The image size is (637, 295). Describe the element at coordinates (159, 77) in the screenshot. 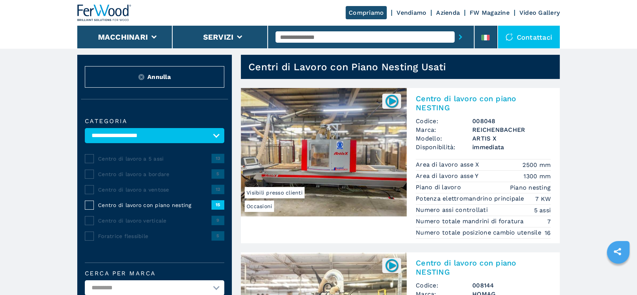

I see `span: Annulla` at that location.